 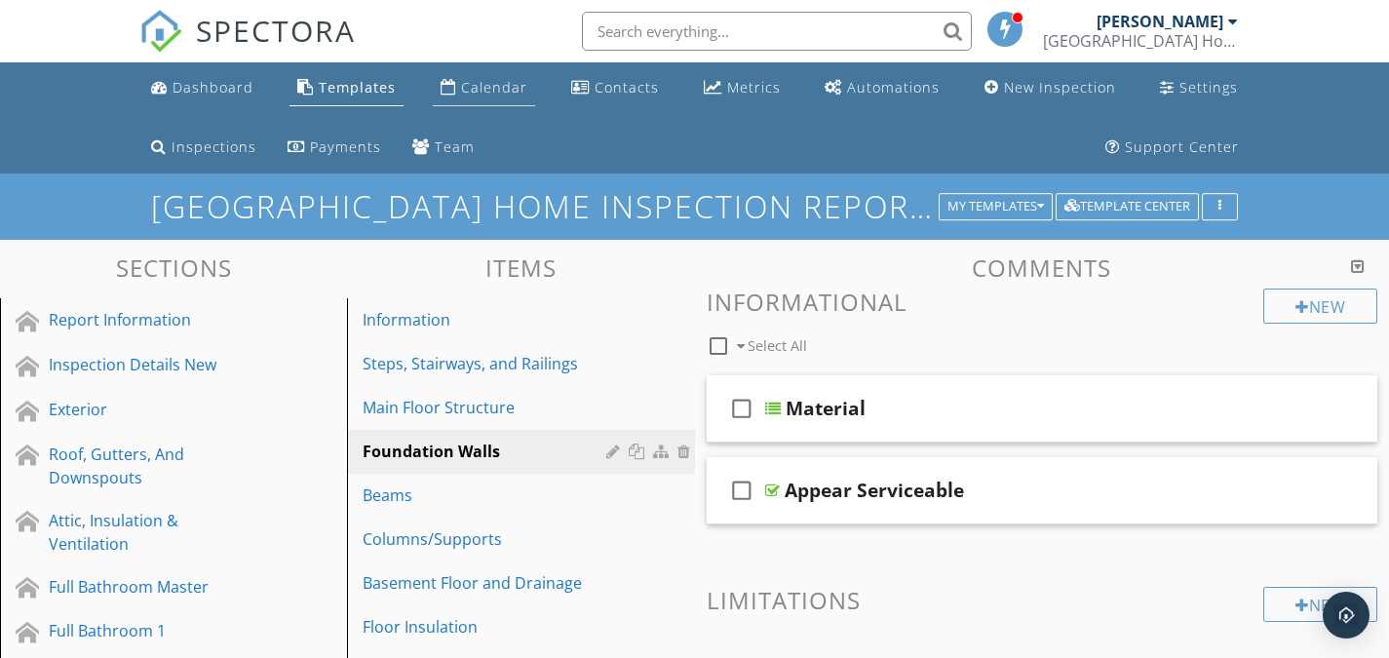 I want to click on div: Information, so click(x=486, y=320).